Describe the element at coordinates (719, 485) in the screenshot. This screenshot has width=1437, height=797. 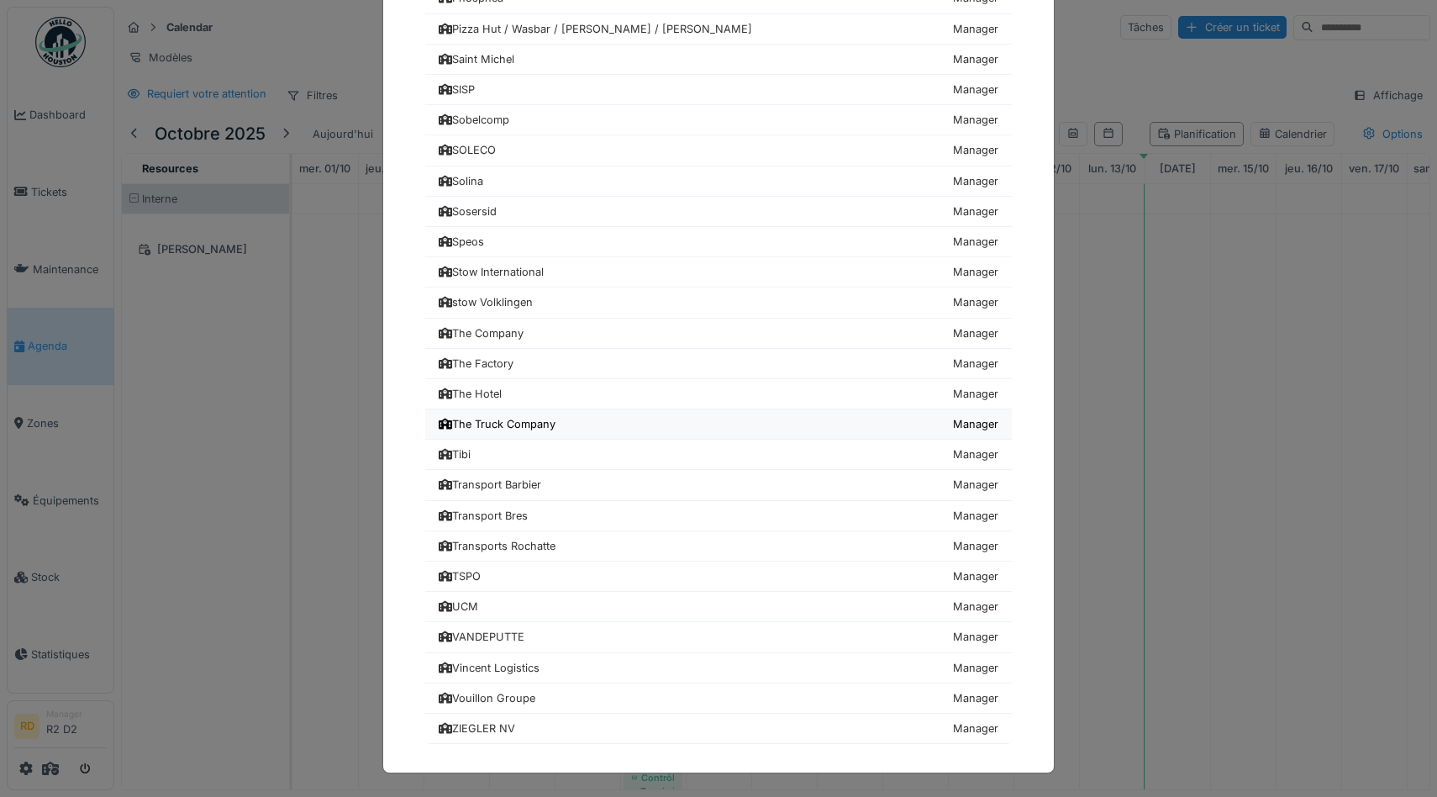
I see `a: Transport Barbier Manager` at that location.